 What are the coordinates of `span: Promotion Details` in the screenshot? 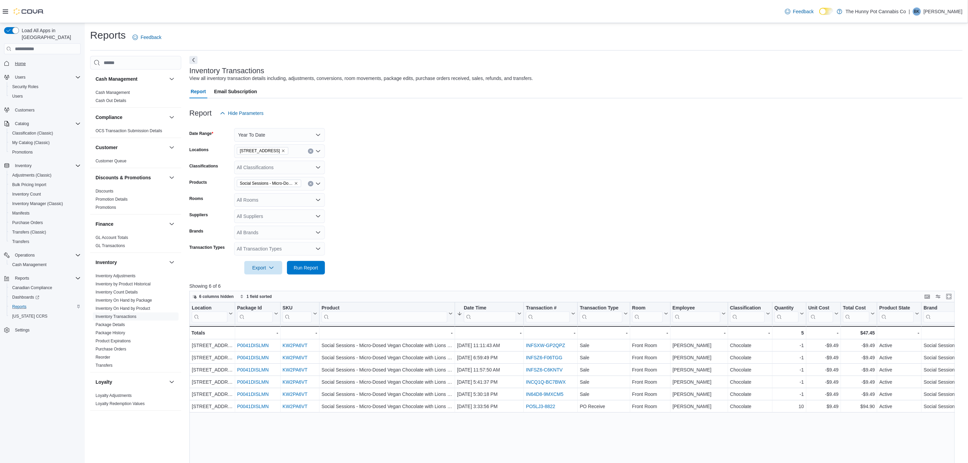 It's located at (111, 199).